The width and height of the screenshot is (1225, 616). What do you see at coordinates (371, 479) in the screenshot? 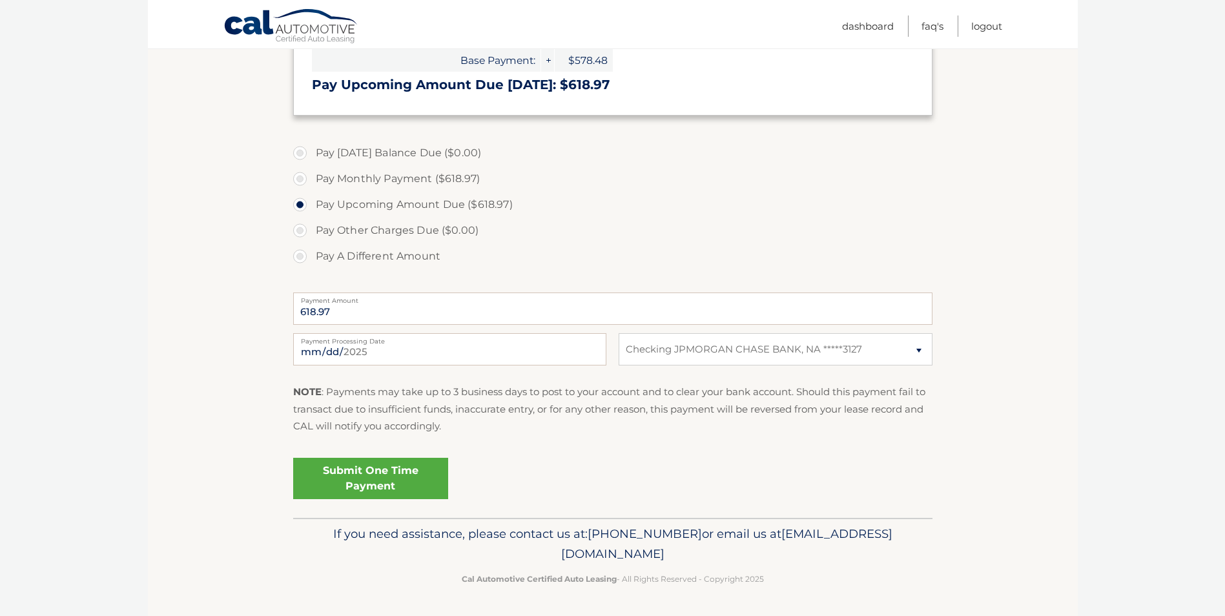
I see `a: Submit One Time Payment` at bounding box center [371, 479].